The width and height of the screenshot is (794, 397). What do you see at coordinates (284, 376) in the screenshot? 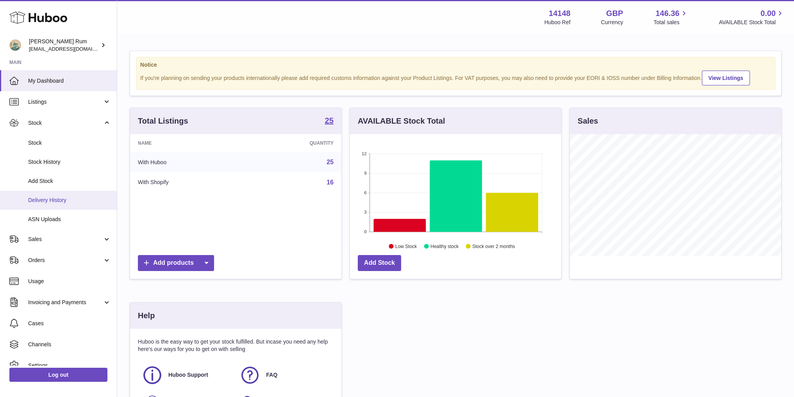
I see `a: FAQ` at bounding box center [284, 376].